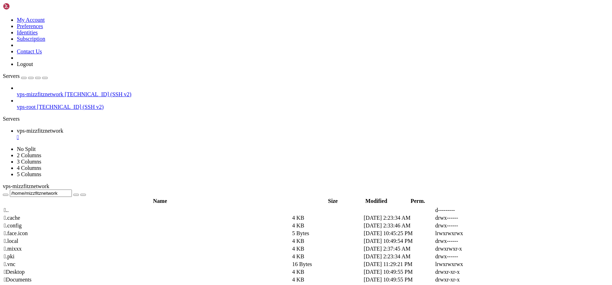 The height and width of the screenshot is (285, 612). Describe the element at coordinates (29, 174) in the screenshot. I see `a: 5 Columns` at that location.